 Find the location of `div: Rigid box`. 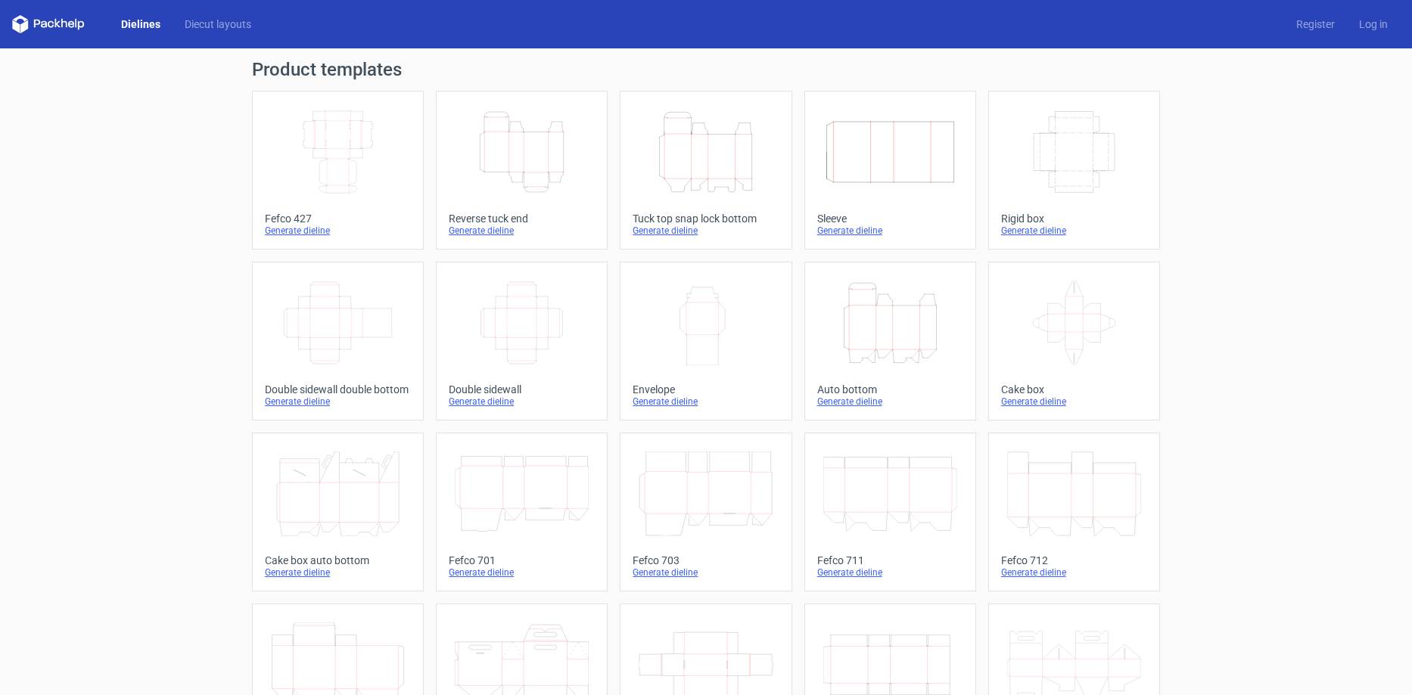

div: Rigid box is located at coordinates (1074, 219).